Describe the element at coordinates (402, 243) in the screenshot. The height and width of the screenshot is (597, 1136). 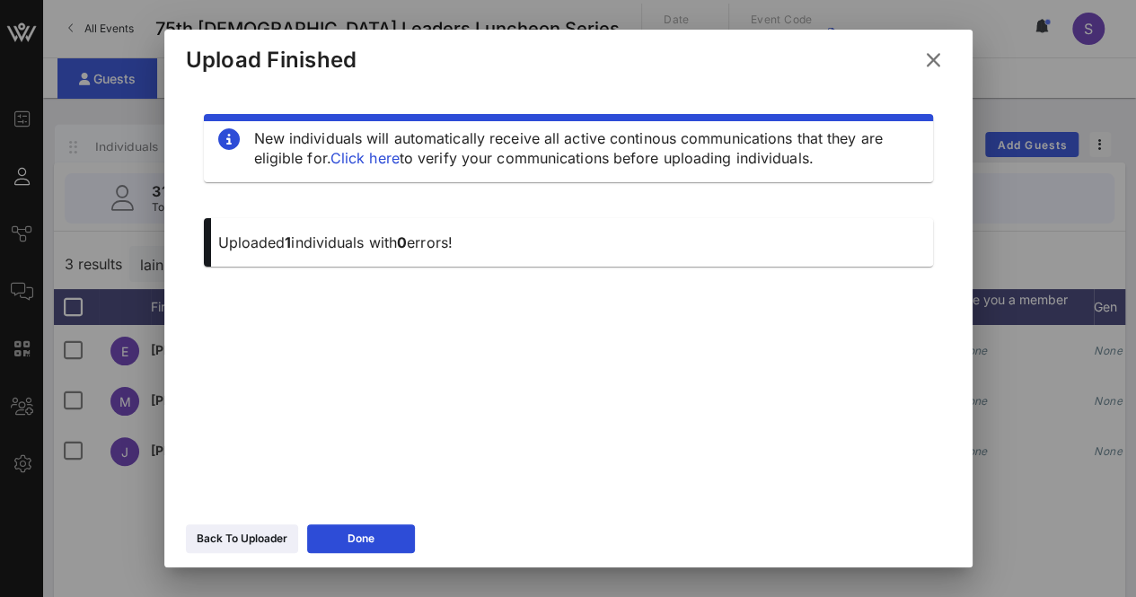
I see `span: 0` at that location.